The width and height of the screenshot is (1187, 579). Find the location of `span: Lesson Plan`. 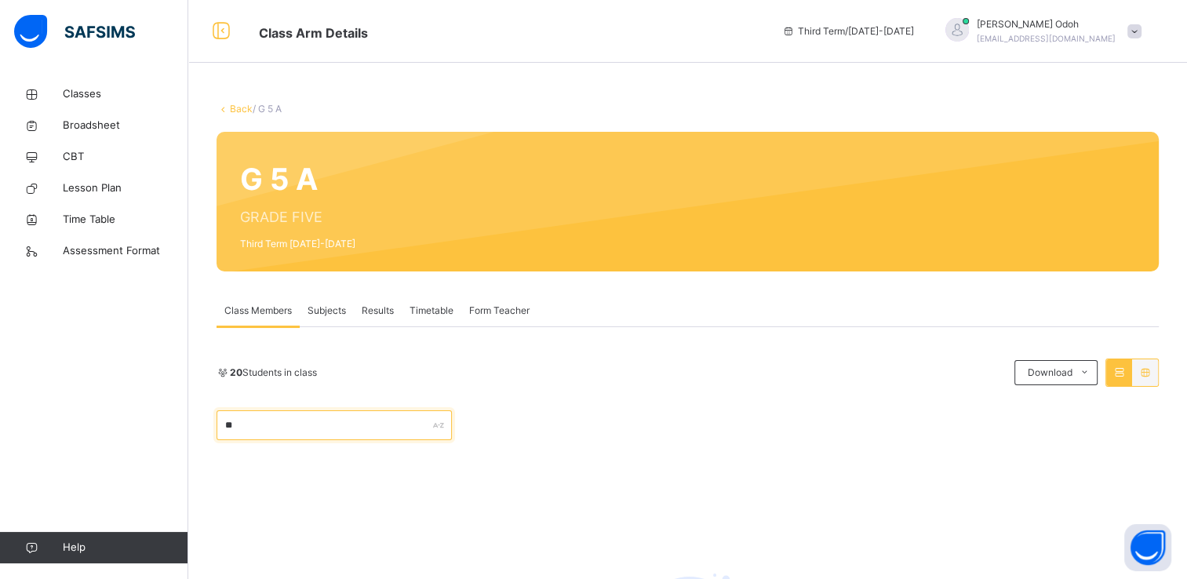

span: Lesson Plan is located at coordinates (126, 188).